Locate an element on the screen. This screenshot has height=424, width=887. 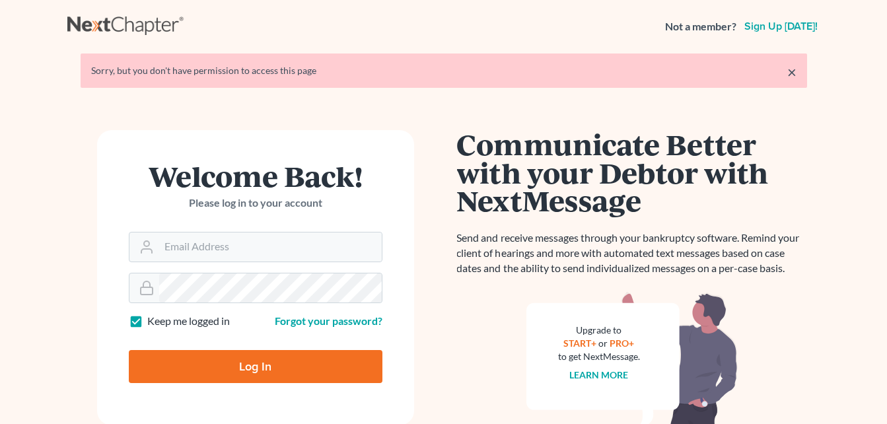
input: Log In is located at coordinates (256, 367).